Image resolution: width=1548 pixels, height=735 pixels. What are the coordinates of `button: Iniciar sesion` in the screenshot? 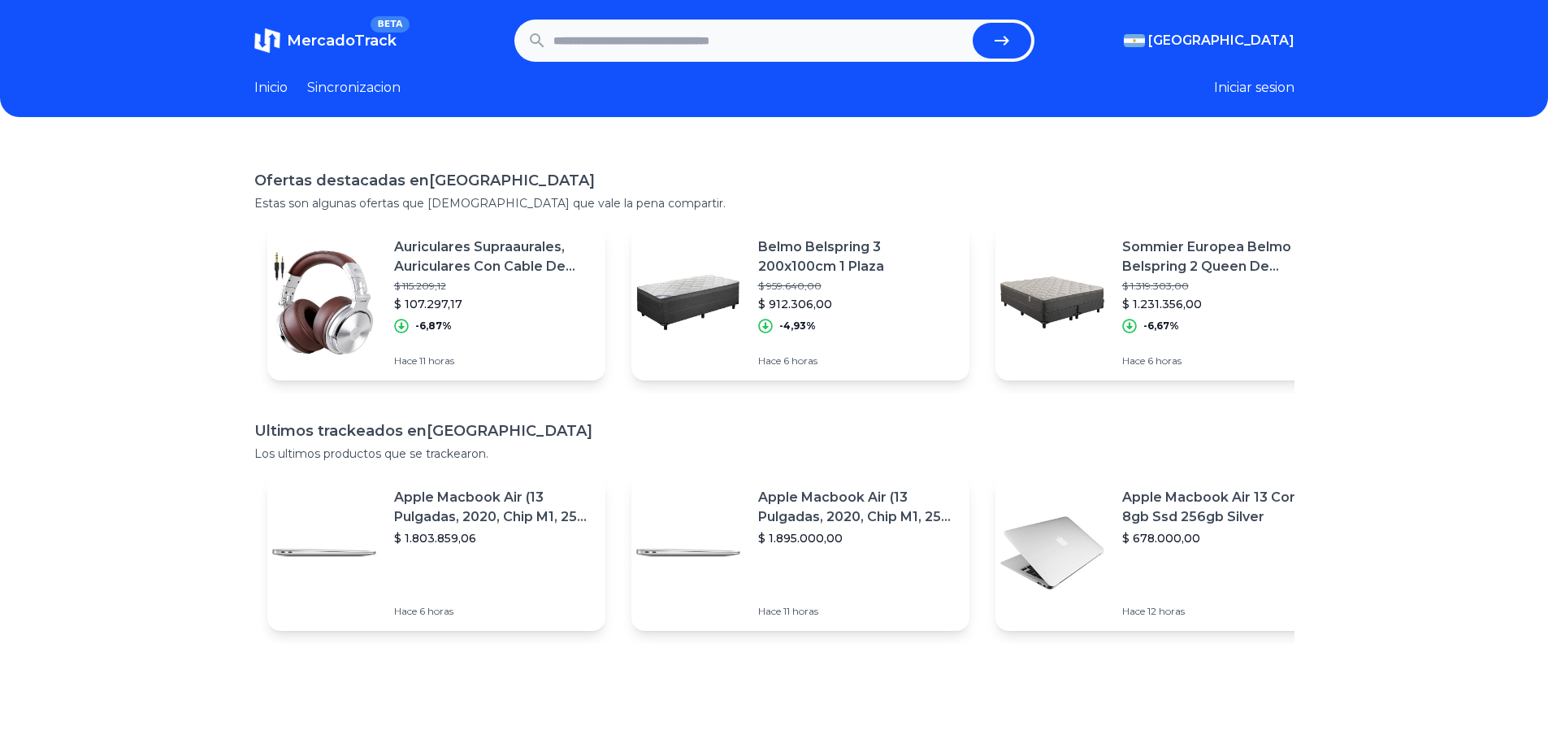 It's located at (1254, 88).